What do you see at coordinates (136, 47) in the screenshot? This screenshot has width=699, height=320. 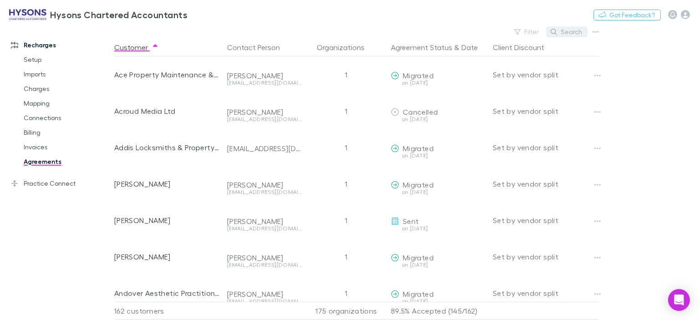 I see `button: Customer` at bounding box center [136, 47].